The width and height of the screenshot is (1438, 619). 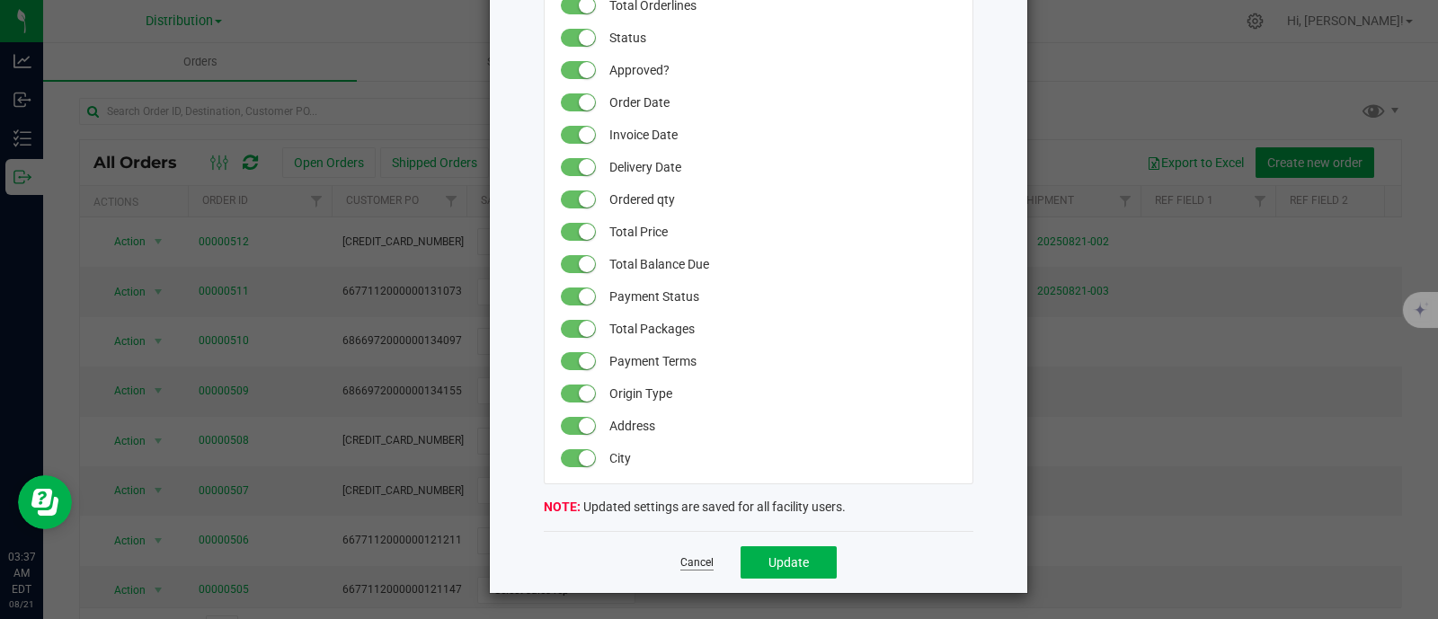 I want to click on span: Updated settings are saved for all facility users., so click(x=695, y=507).